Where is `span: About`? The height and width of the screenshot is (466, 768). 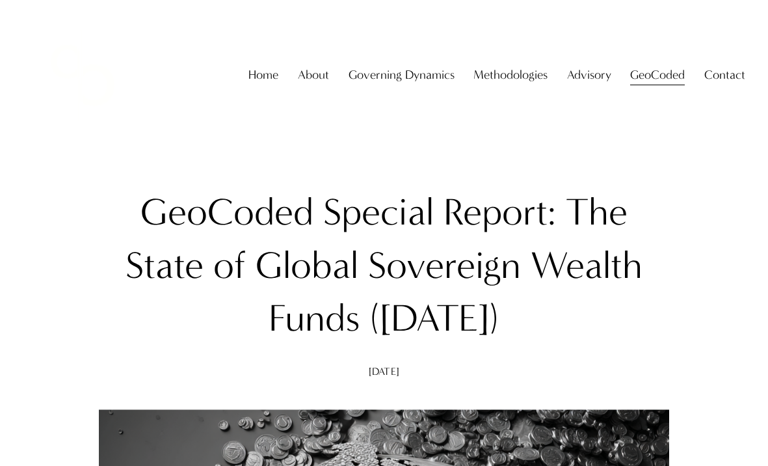 span: About is located at coordinates (313, 75).